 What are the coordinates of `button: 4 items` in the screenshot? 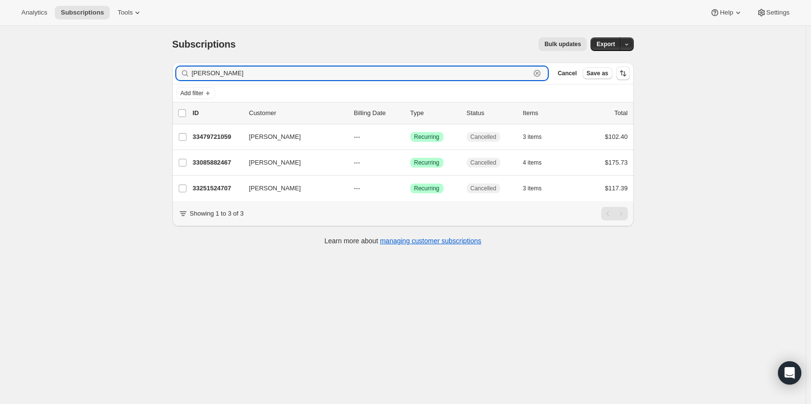 It's located at (538, 163).